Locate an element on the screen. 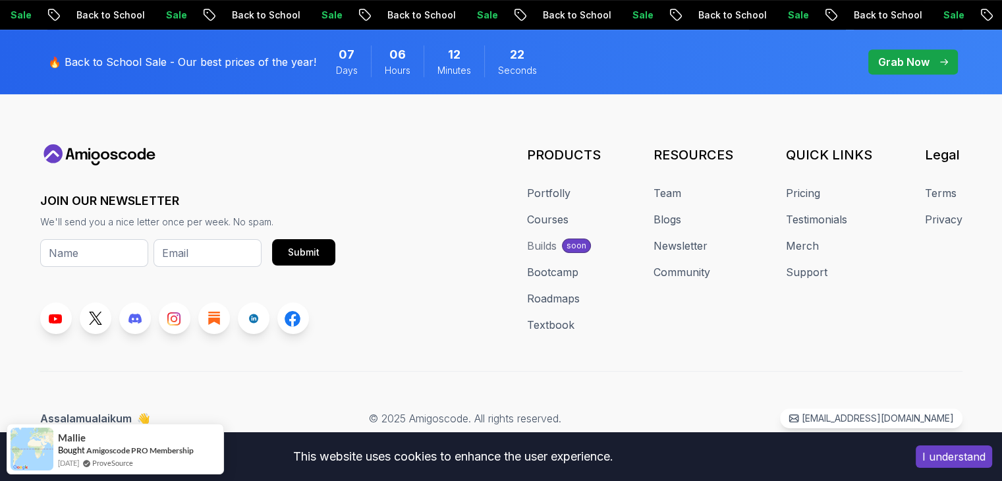  a: Textbook is located at coordinates (551, 325).